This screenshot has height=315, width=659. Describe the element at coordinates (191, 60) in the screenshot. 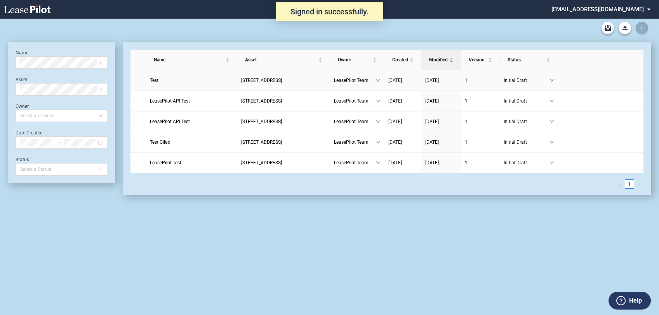

I see `th: Name` at that location.